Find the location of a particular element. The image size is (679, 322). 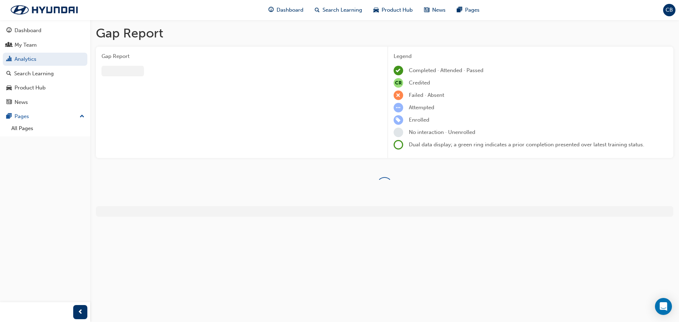

div: News is located at coordinates (21, 102).